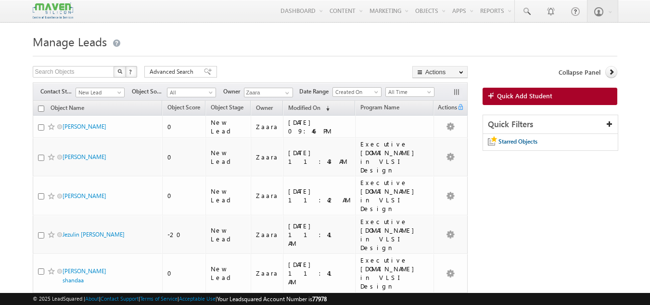 The height and width of the screenshot is (305, 650). What do you see at coordinates (525, 96) in the screenshot?
I see `span: Quick Add Student` at bounding box center [525, 96].